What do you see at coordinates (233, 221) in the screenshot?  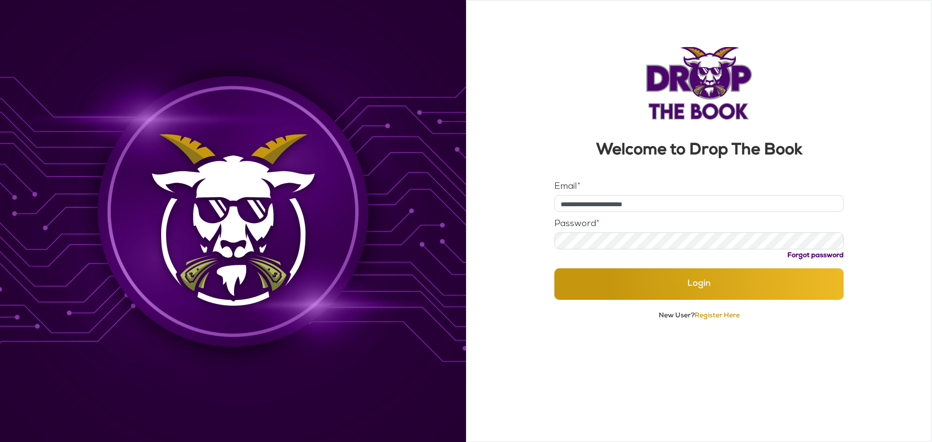 I see `img: Background Image` at bounding box center [233, 221].